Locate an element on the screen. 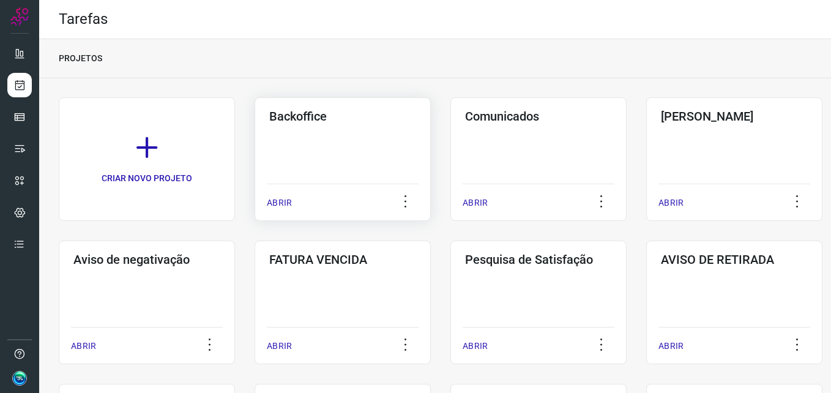 The height and width of the screenshot is (393, 831). h3: AVISO DE RETIRADA is located at coordinates (734, 259).